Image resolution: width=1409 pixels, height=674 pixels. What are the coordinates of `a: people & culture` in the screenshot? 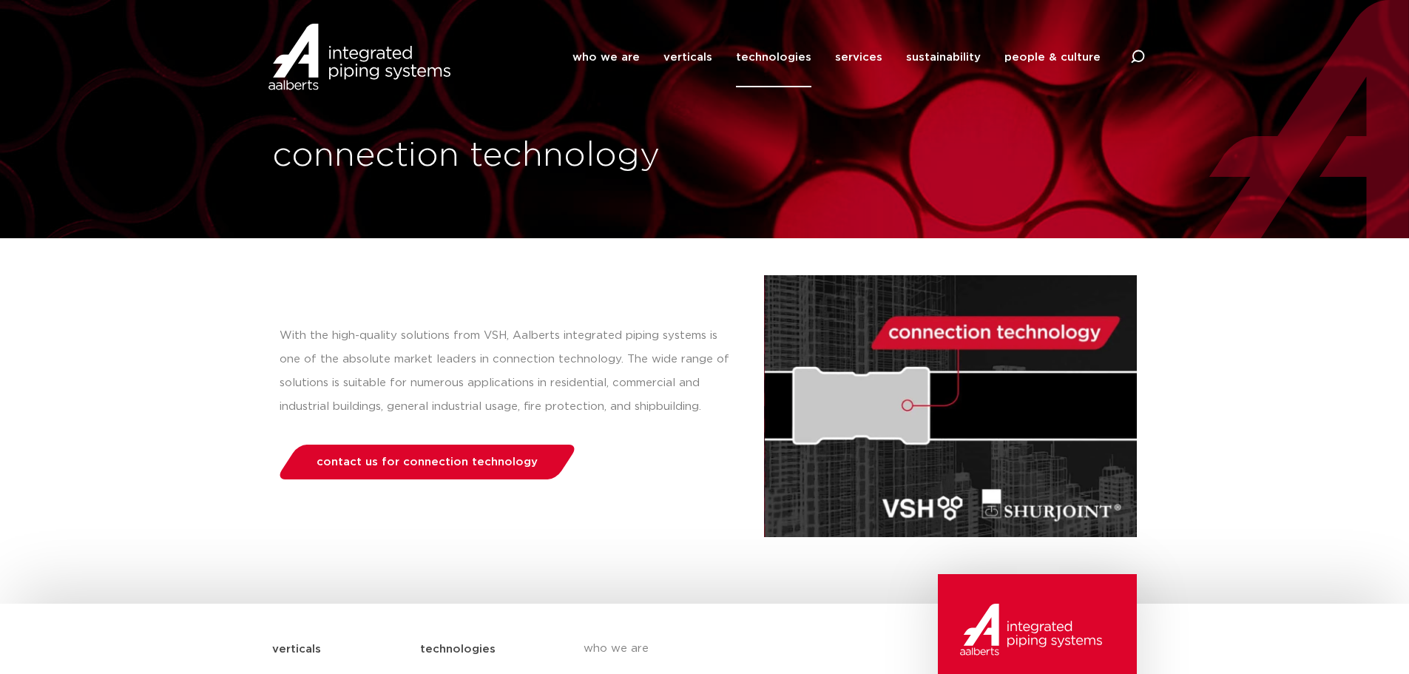 It's located at (1052, 57).